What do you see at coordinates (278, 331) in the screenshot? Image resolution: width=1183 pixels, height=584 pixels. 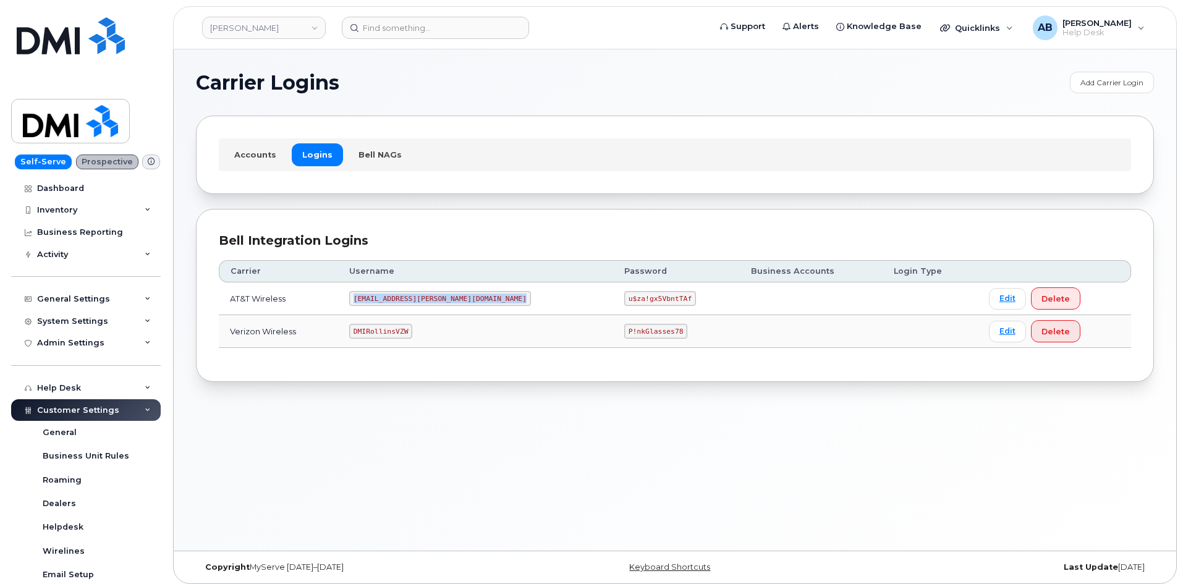 I see `td: Verizon Wireless` at bounding box center [278, 331].